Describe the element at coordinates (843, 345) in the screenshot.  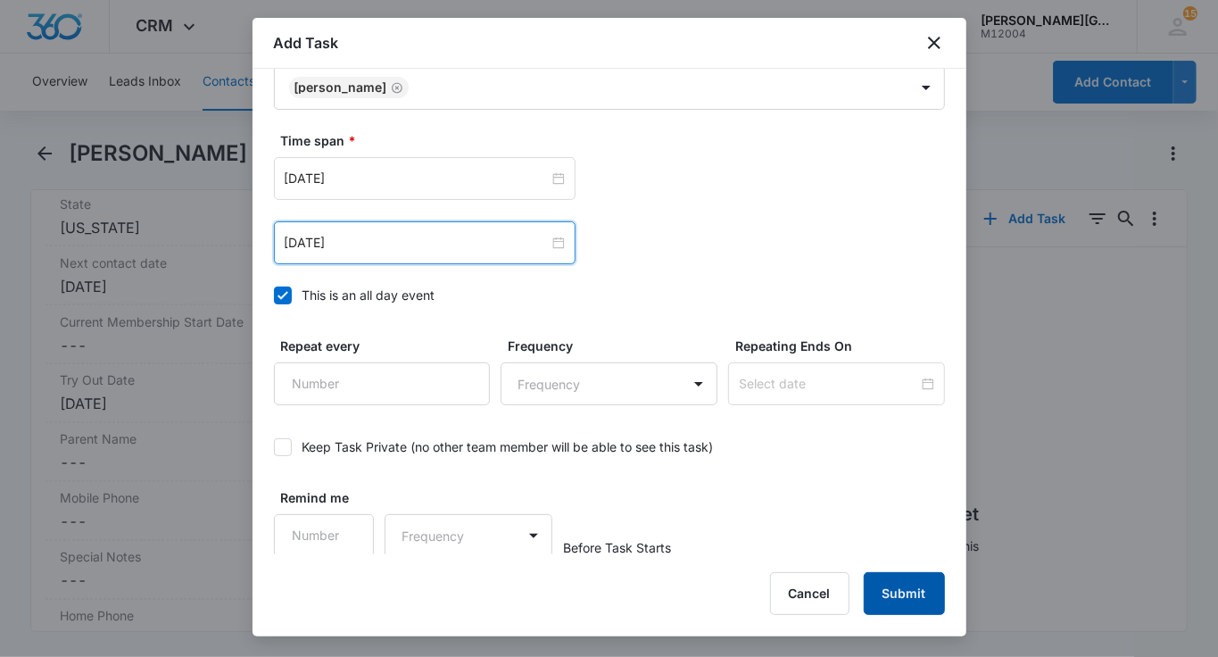
I see `label: Repeating Ends On` at that location.